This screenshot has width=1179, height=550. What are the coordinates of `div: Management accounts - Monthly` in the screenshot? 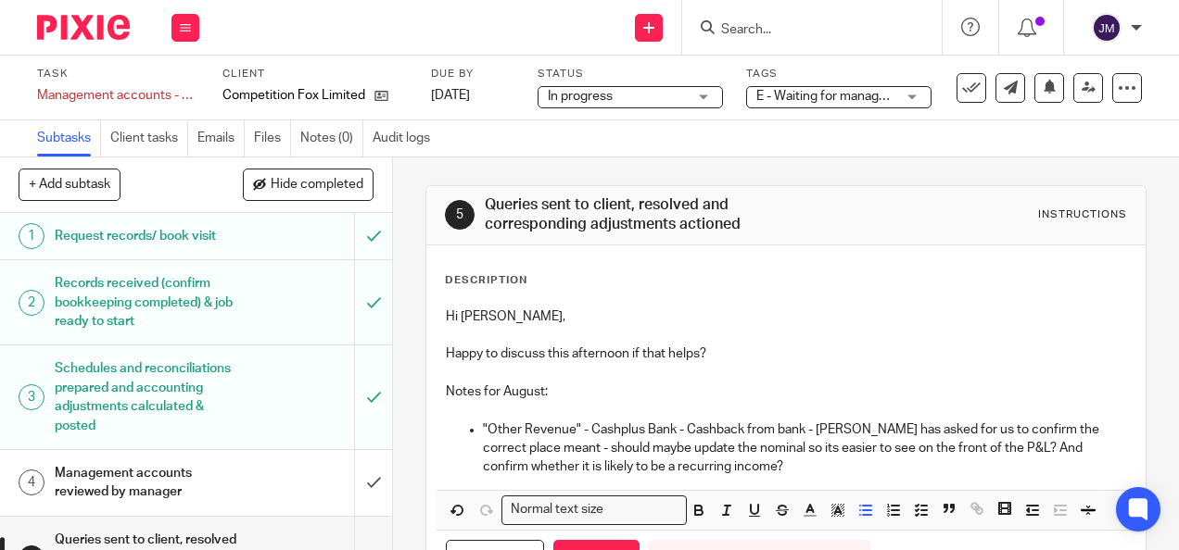 It's located at (118, 95).